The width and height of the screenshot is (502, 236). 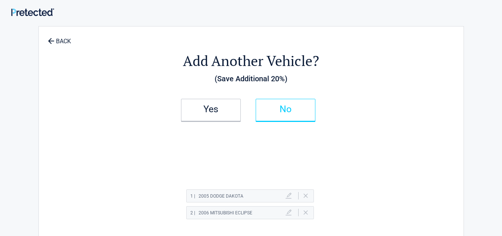 What do you see at coordinates (285, 109) in the screenshot?
I see `h2: No` at bounding box center [285, 109].